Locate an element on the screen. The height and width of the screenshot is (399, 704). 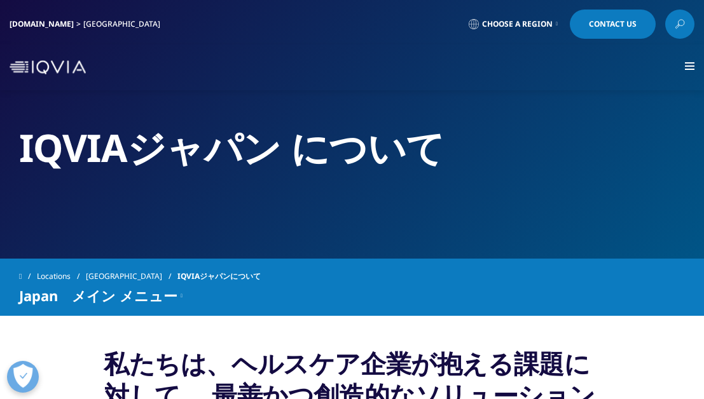
span: IQVIAジャパンについて is located at coordinates (219, 277).